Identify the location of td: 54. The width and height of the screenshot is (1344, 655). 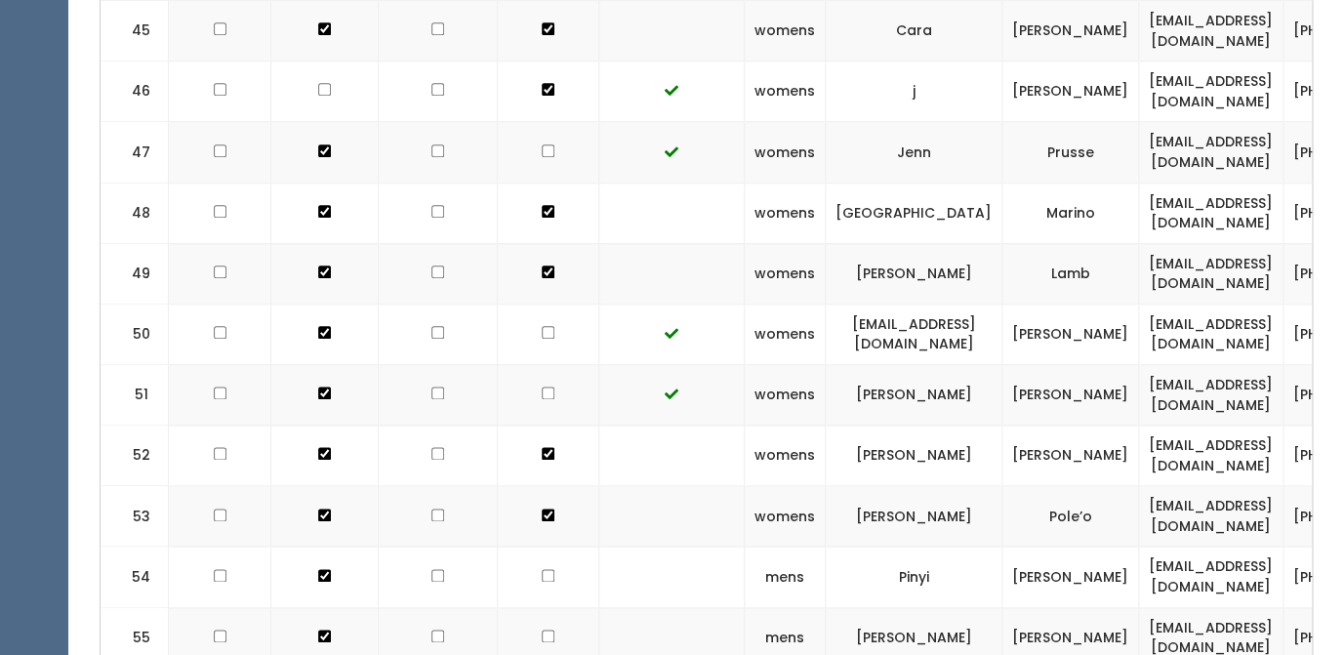
(135, 577).